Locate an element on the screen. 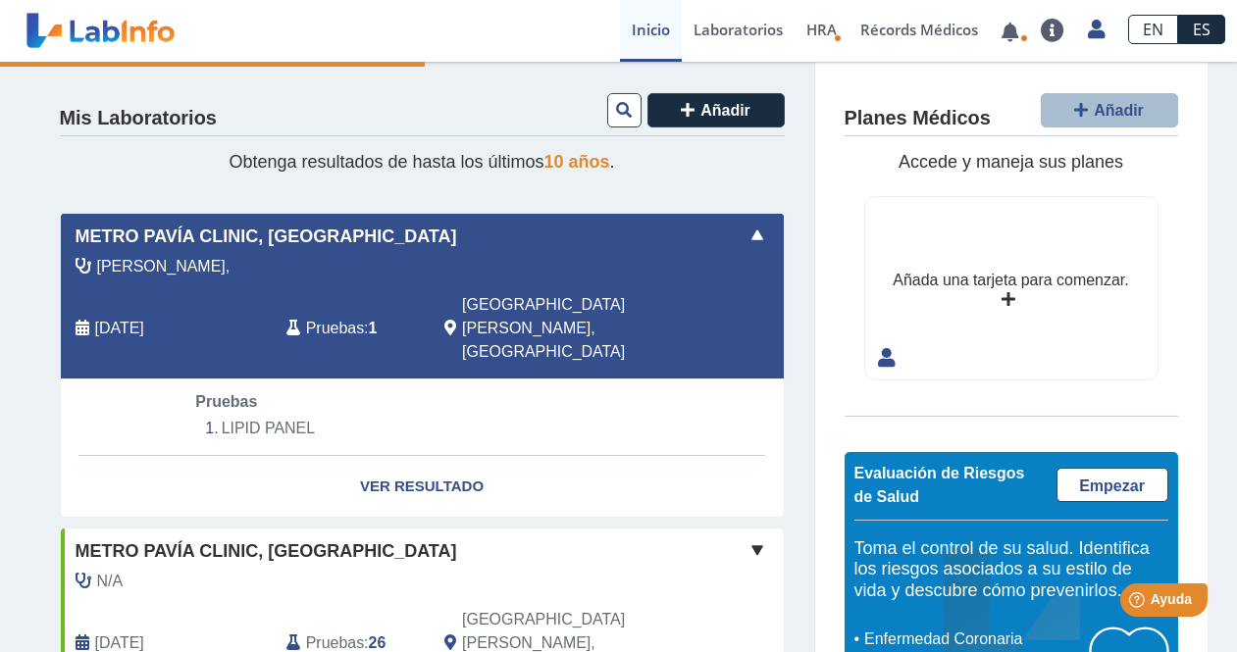  div: Añada una tarjeta para comenzar. is located at coordinates (1010, 281).